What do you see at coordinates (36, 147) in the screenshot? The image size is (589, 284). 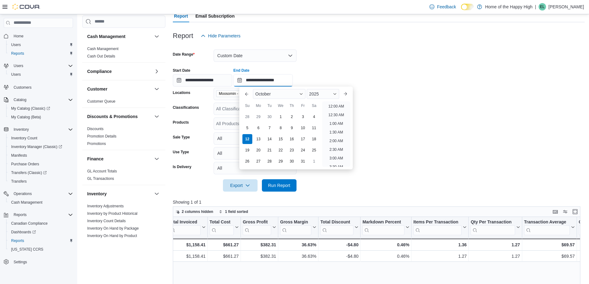 I see `a: Inventory Manager (Classic)` at bounding box center [36, 147].